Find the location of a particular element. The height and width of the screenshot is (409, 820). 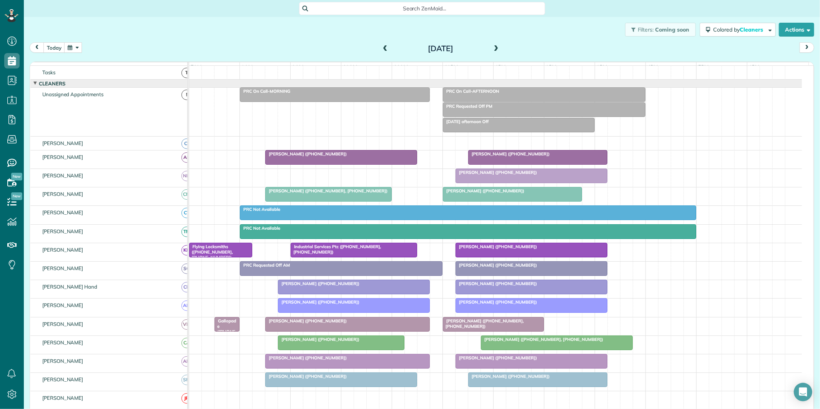

span: 4pm is located at coordinates (652, 67).